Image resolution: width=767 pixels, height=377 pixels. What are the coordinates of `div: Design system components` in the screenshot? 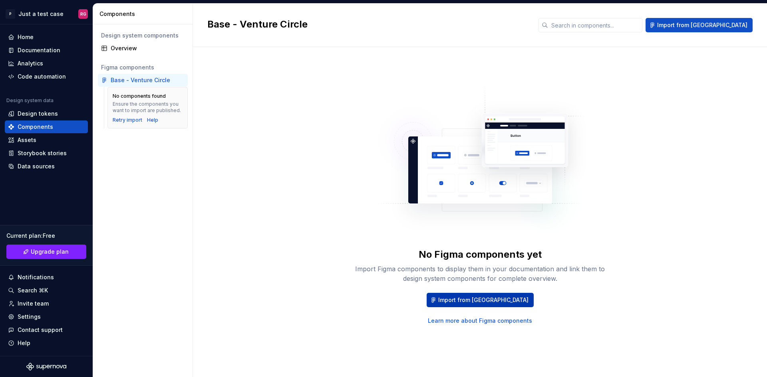 It's located at (143, 36).